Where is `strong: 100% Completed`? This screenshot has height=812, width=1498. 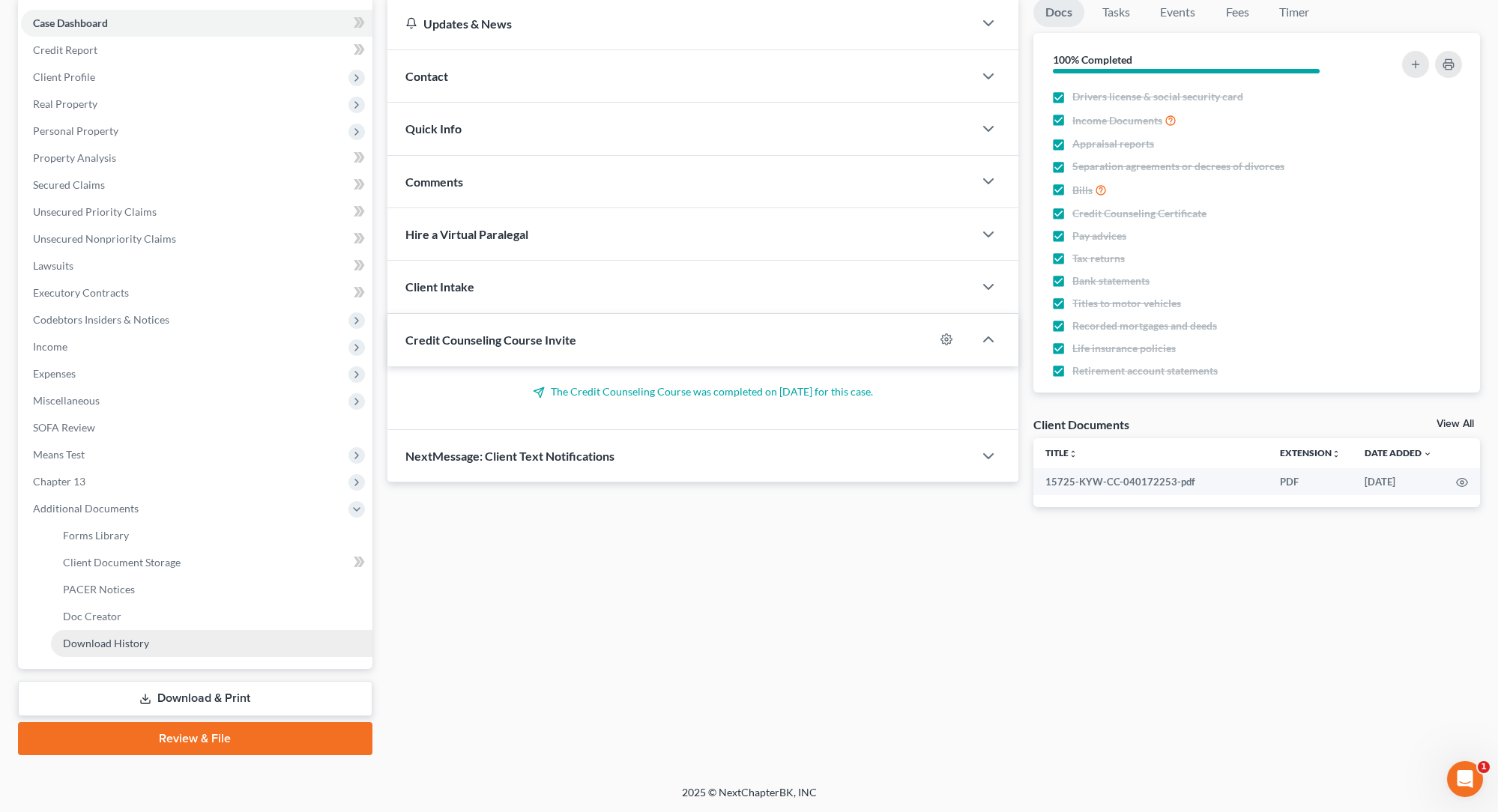
strong: 100% Completed is located at coordinates (1093, 59).